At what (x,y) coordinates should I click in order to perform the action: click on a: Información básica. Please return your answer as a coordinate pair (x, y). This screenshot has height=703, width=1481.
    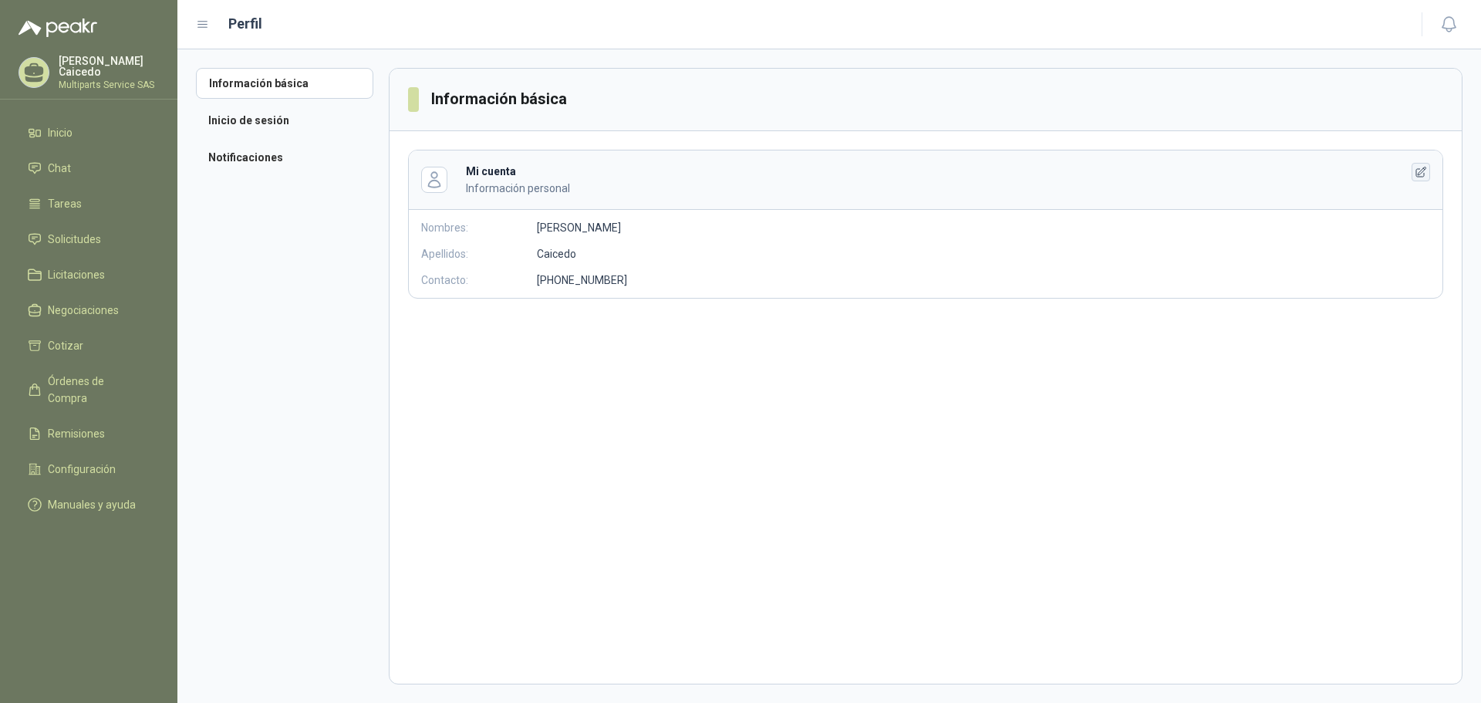
    Looking at the image, I should click on (285, 83).